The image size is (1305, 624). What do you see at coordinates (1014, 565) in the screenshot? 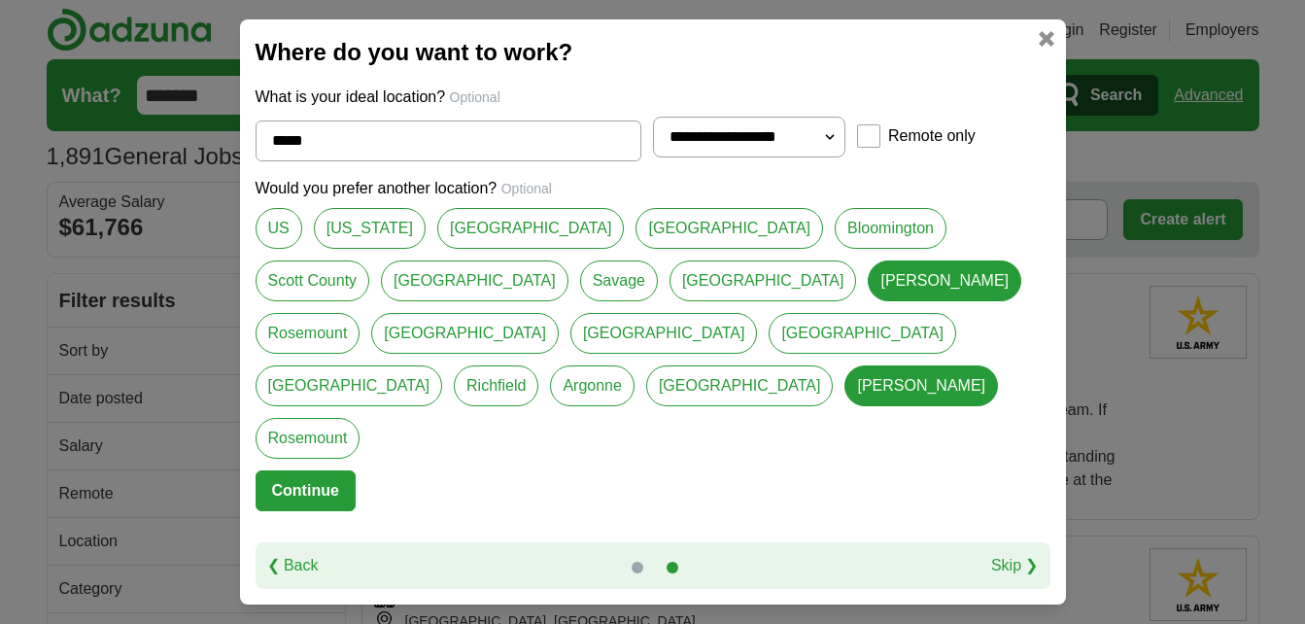
I see `a: Skip ❯` at bounding box center [1014, 565].